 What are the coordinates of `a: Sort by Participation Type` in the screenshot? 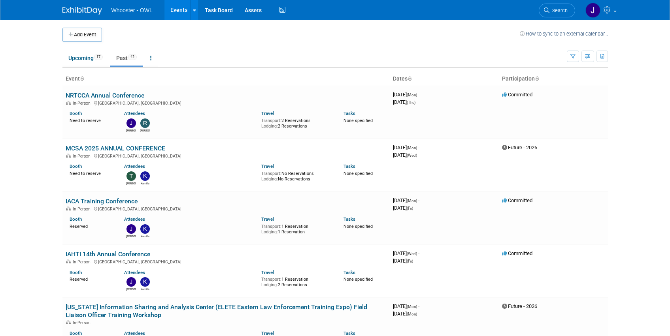 It's located at (537, 79).